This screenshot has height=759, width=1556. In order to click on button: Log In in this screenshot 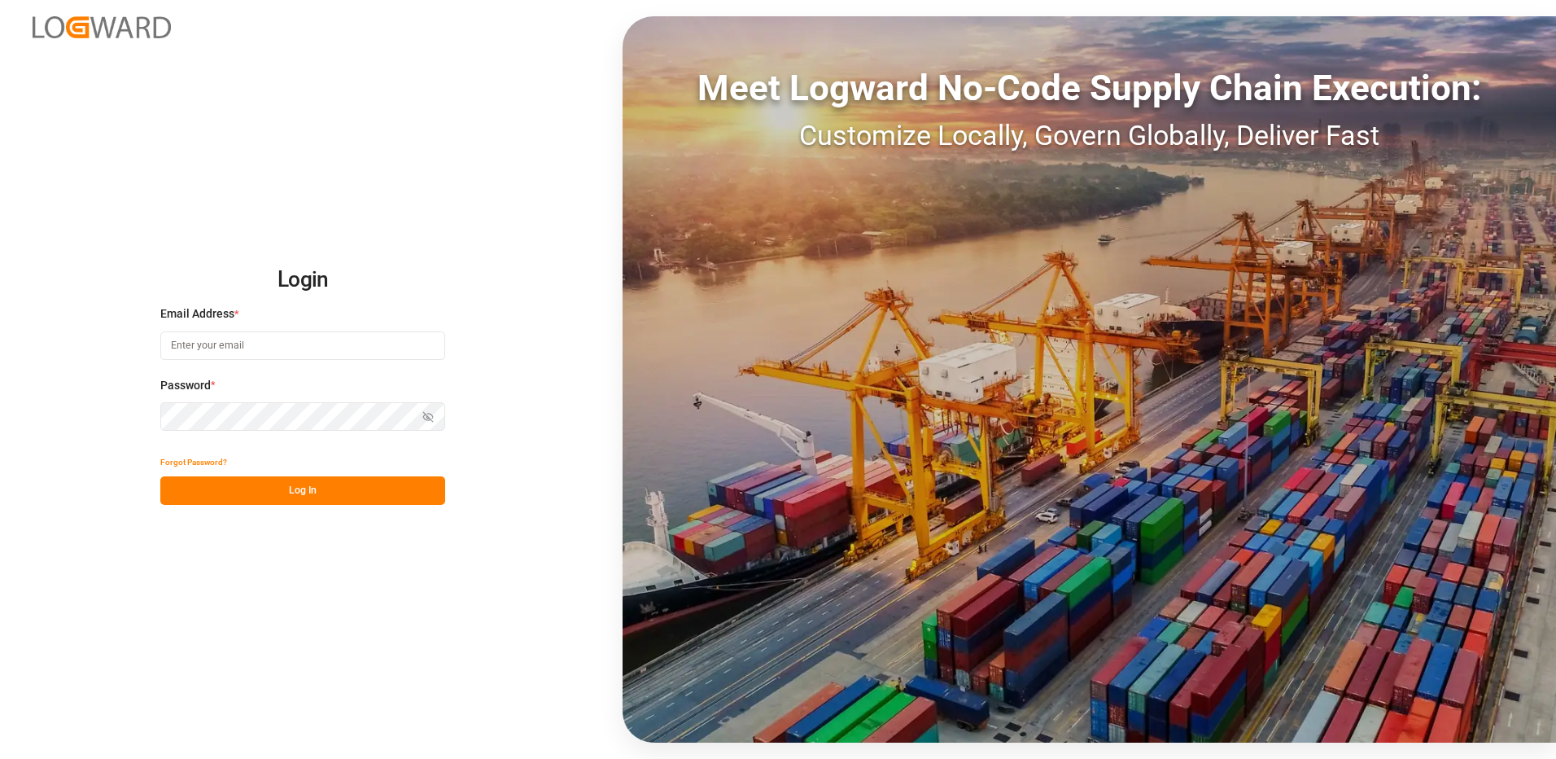, I will do `click(303, 490)`.